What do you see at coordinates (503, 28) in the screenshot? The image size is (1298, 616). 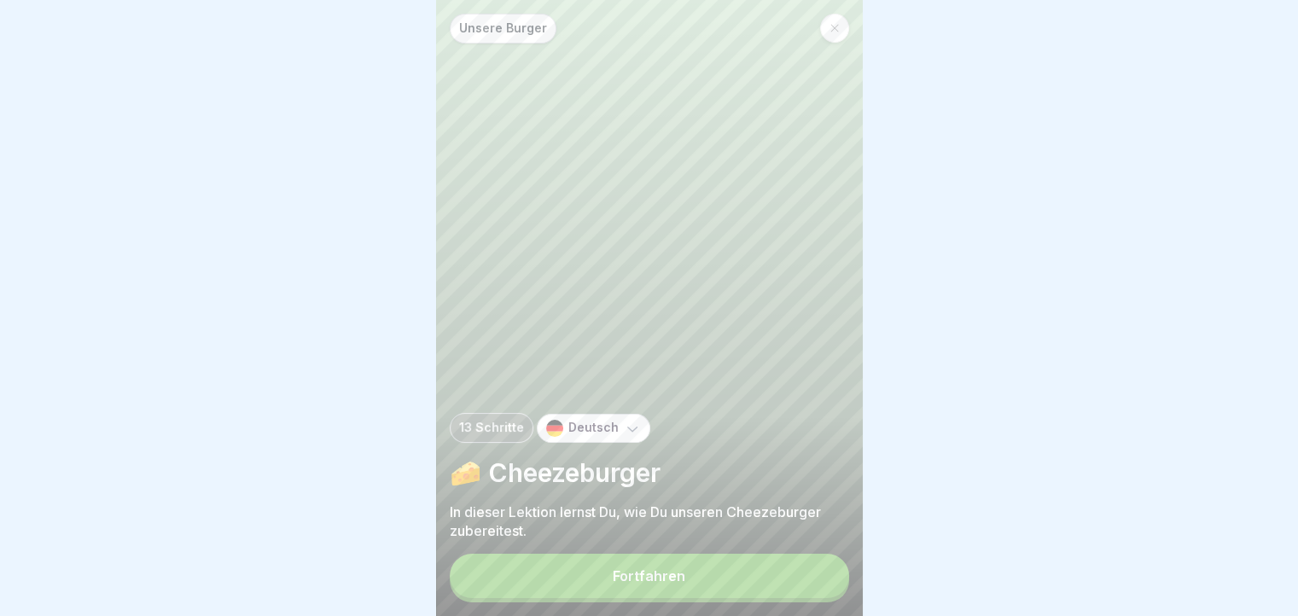 I see `p: Unsere Burger` at bounding box center [503, 28].